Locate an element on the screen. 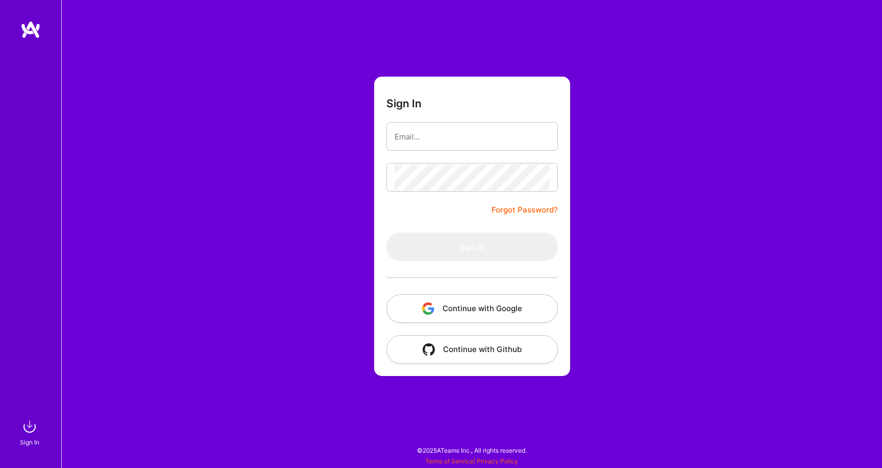  a: Privacy Policy is located at coordinates (497, 461).